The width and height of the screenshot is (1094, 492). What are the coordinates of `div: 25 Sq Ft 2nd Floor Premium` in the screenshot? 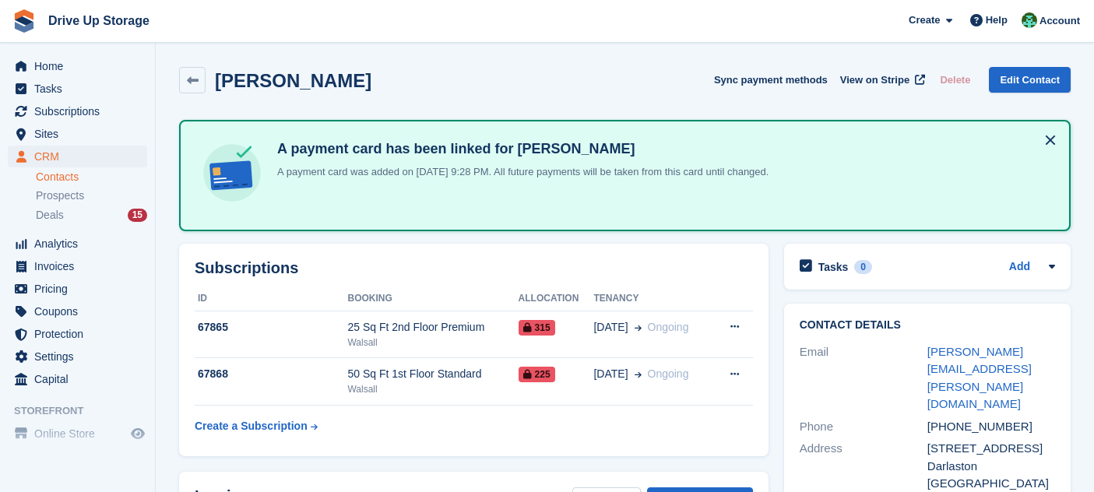 It's located at (432, 327).